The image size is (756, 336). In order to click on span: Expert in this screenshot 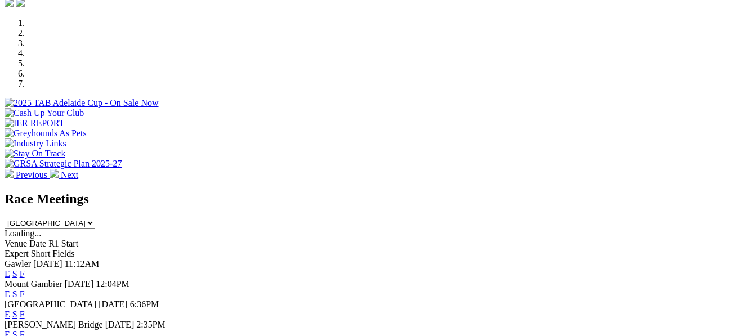, I will do `click(16, 253)`.